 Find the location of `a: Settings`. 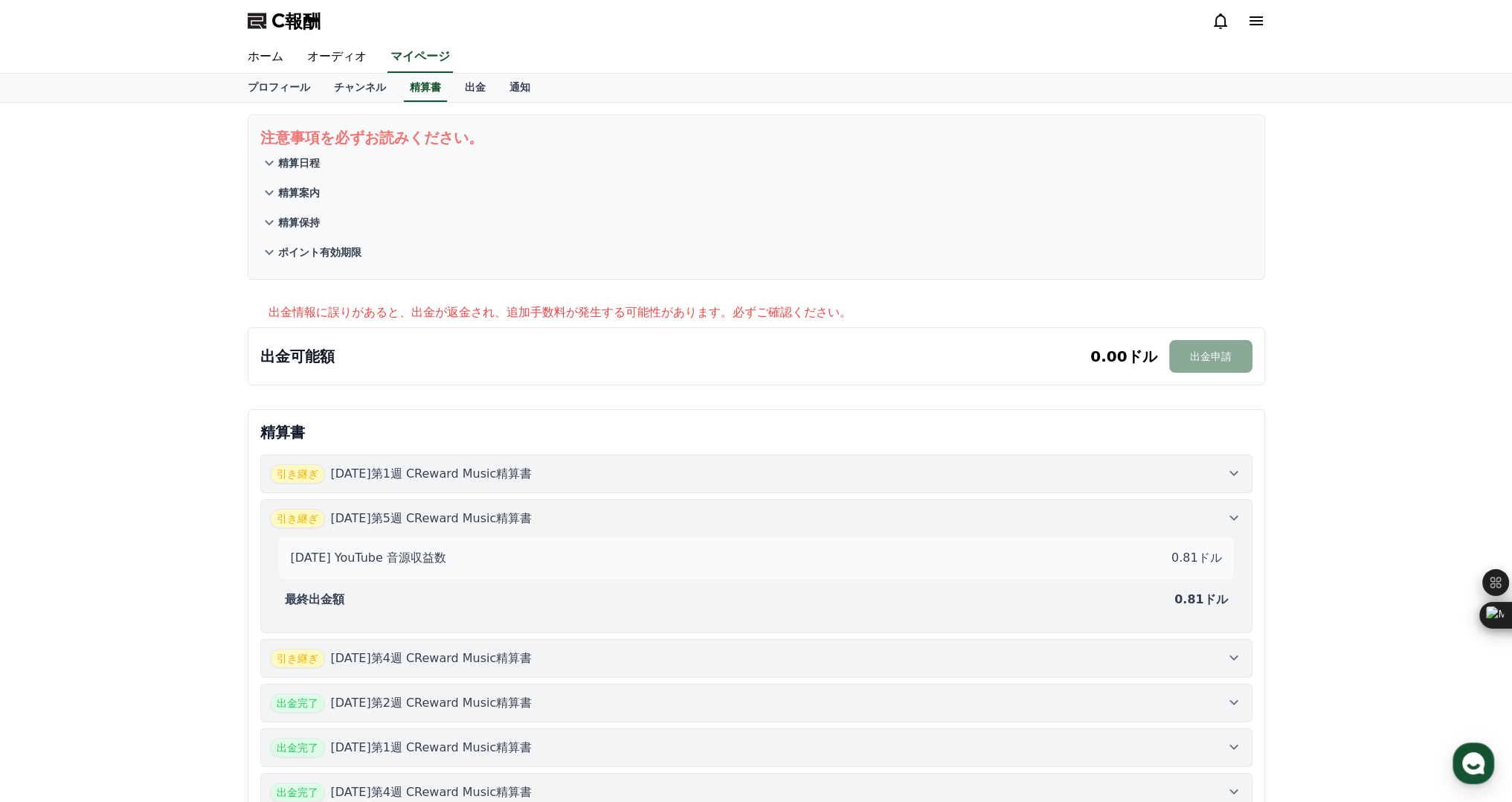

a: Settings is located at coordinates (238, 490).